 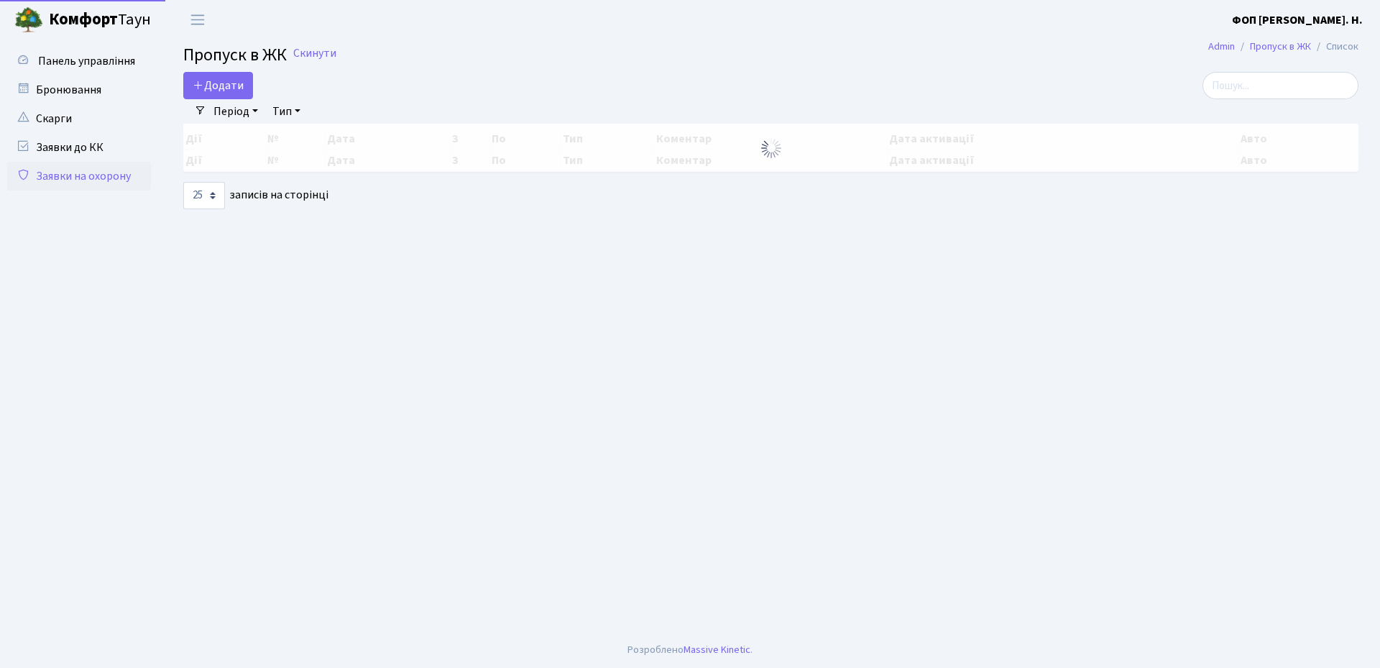 What do you see at coordinates (29, 20) in the screenshot?
I see `img: logo.png` at bounding box center [29, 20].